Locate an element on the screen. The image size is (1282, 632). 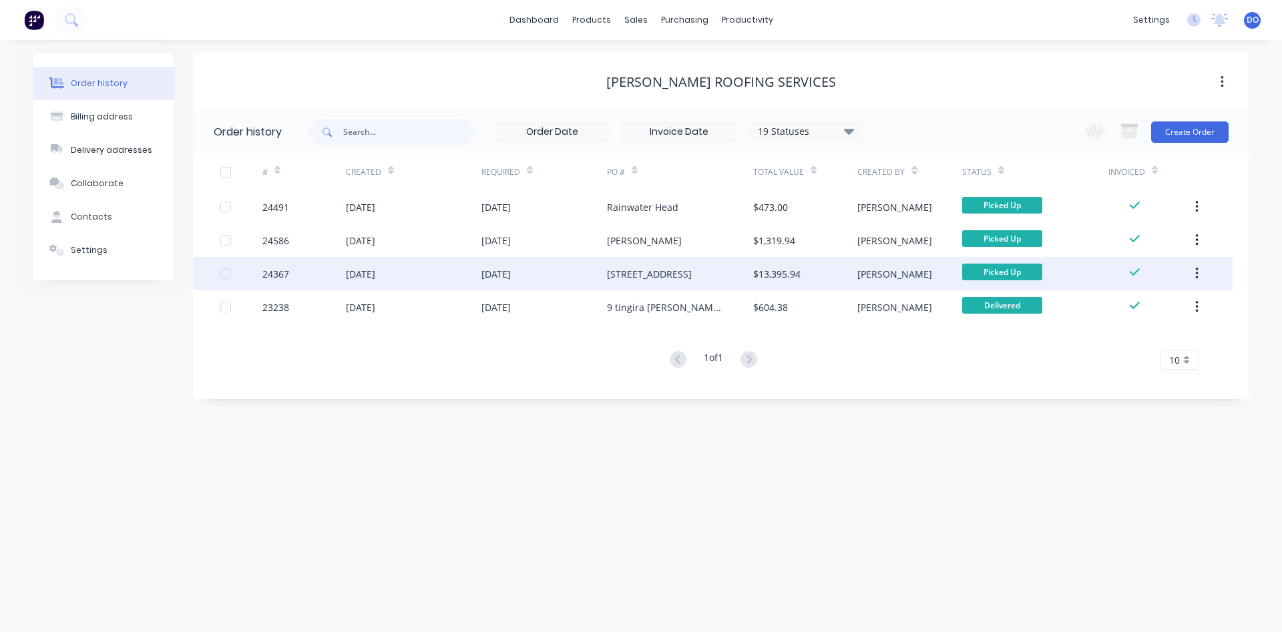
div: 1 of 1 is located at coordinates (713, 360).